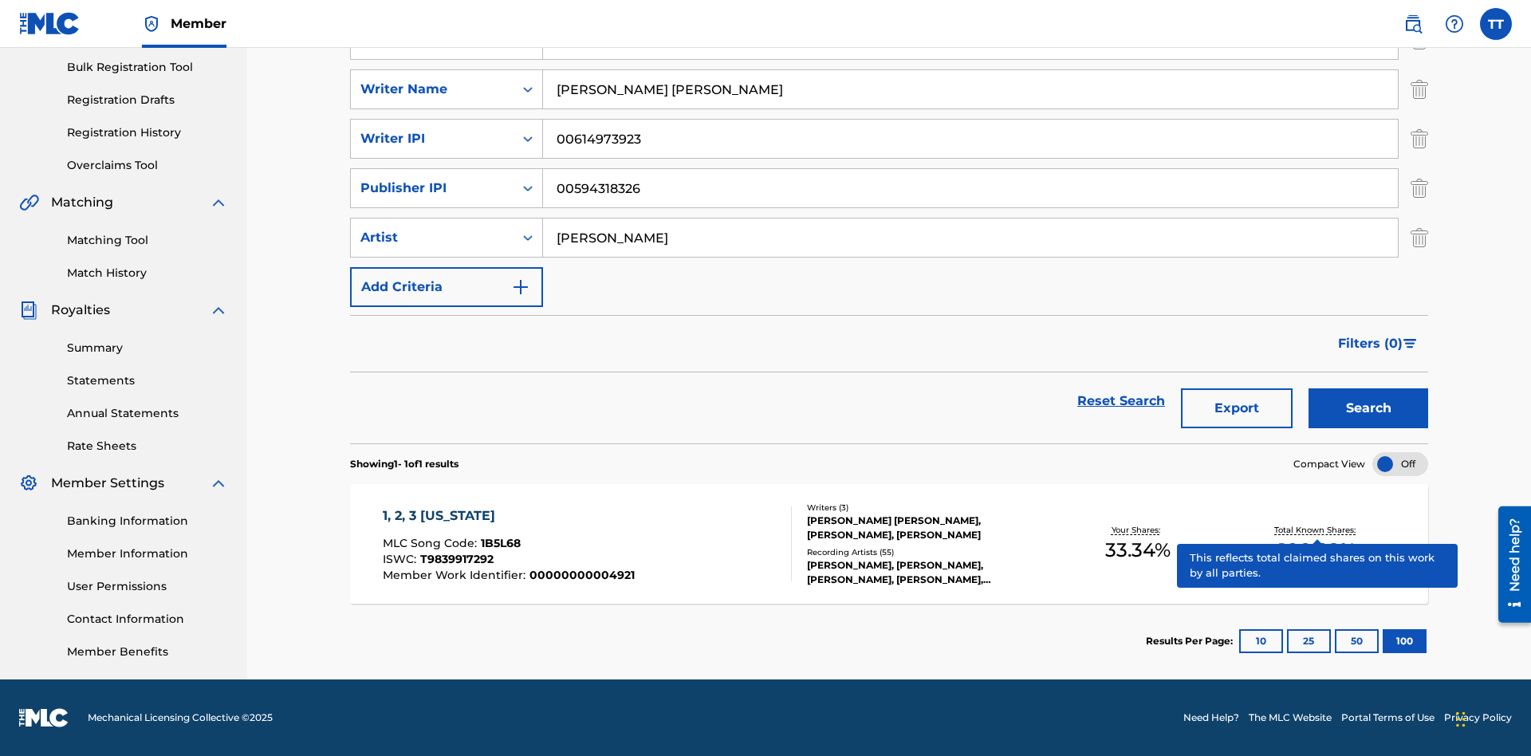  What do you see at coordinates (1478, 718) in the screenshot?
I see `a: Privacy Policy` at bounding box center [1478, 718].